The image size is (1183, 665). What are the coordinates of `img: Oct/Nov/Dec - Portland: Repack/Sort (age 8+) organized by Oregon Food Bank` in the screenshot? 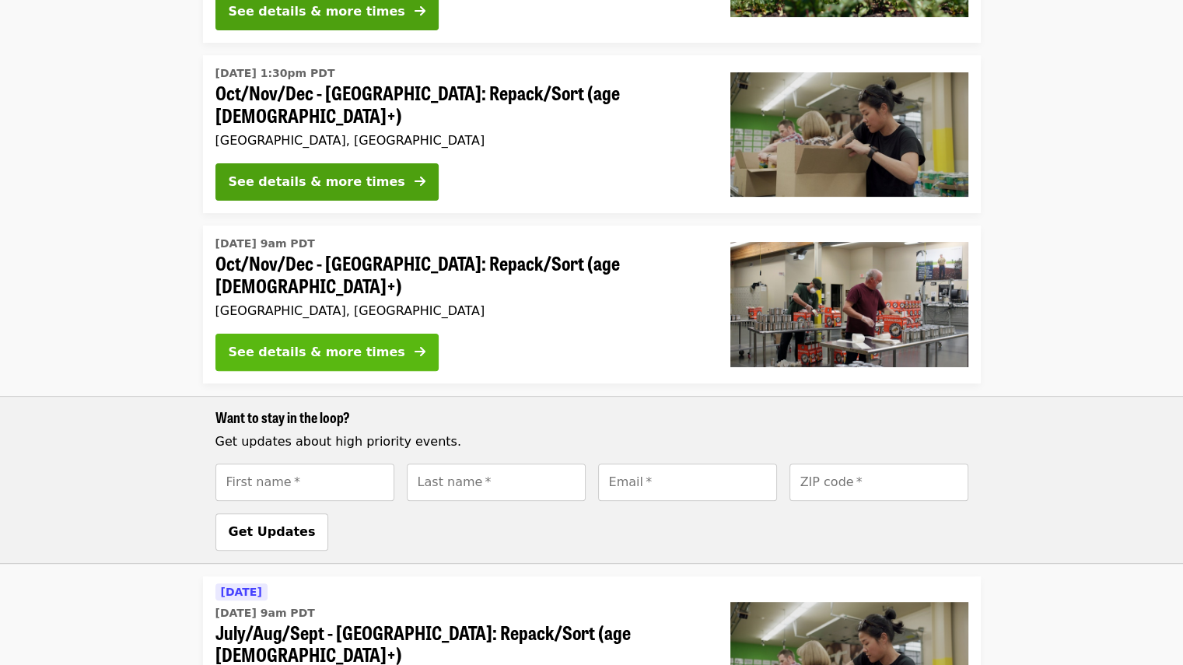 It's located at (850, 135).